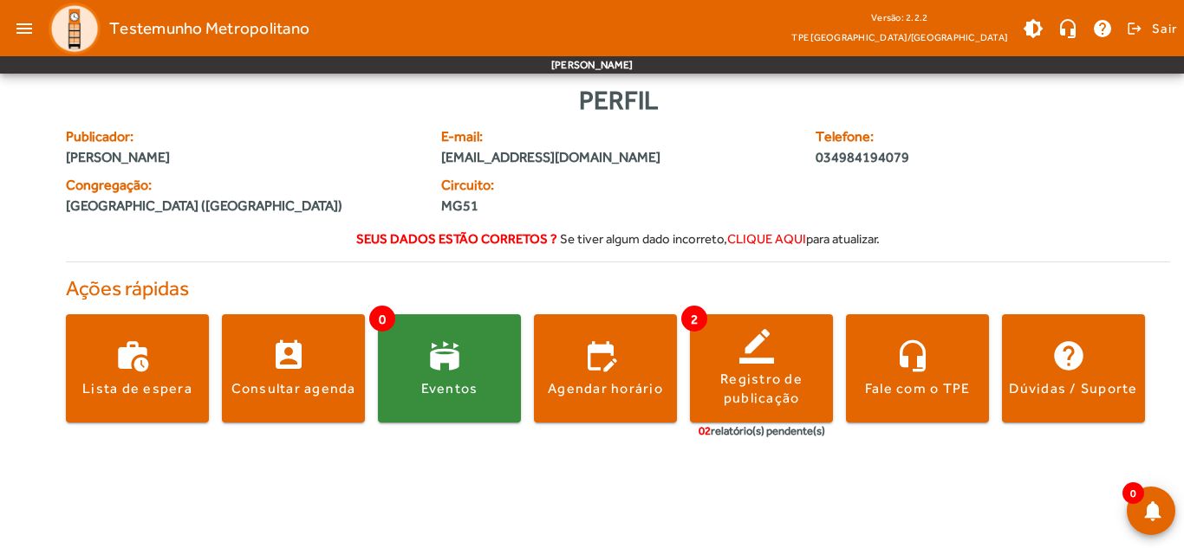  I want to click on span: E-mail:, so click(618, 137).